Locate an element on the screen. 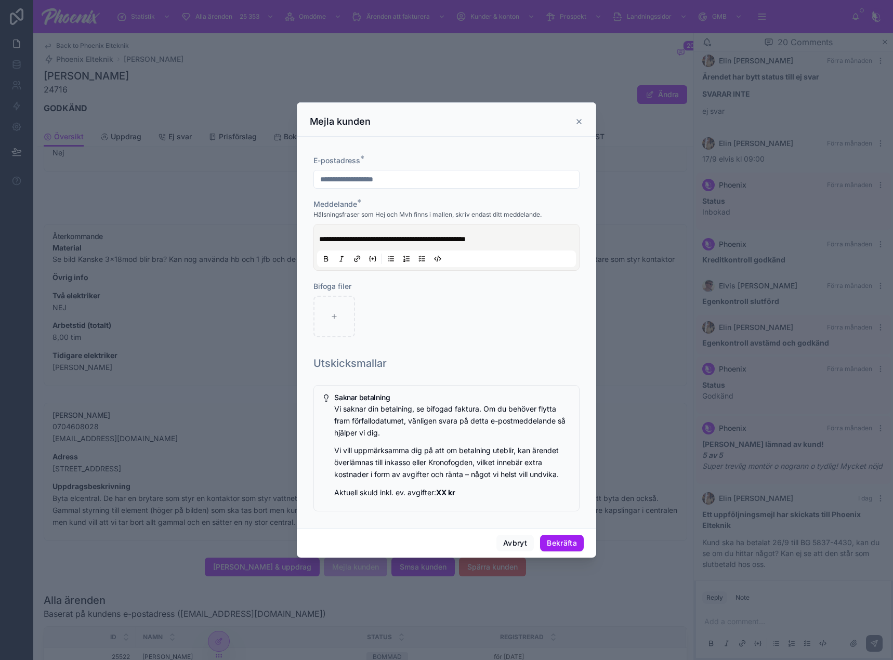 The image size is (893, 660). h5: Saknar betalning is located at coordinates (452, 398).